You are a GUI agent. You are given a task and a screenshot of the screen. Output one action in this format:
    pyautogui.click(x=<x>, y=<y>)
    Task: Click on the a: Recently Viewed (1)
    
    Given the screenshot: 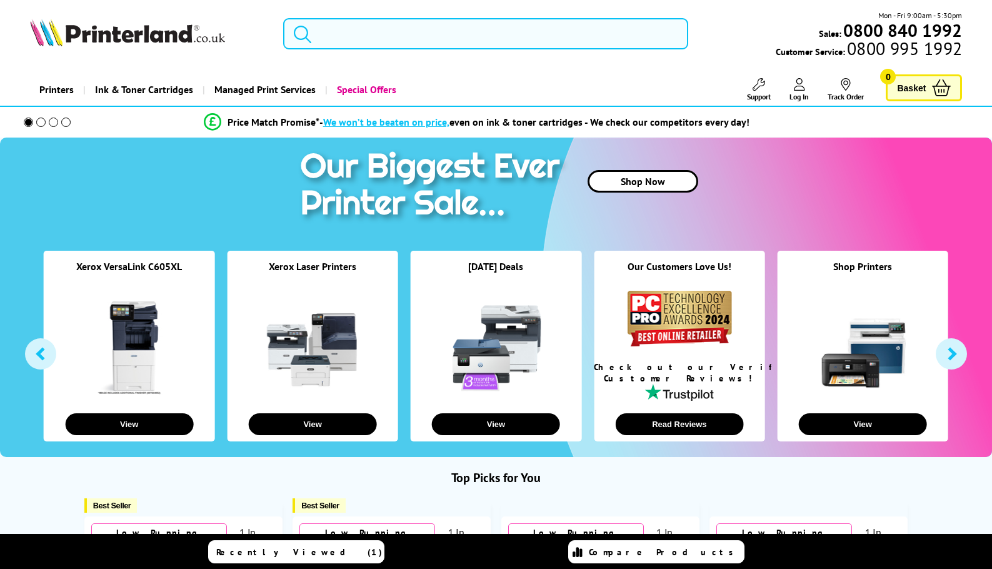 What is the action you would take?
    pyautogui.click(x=296, y=551)
    